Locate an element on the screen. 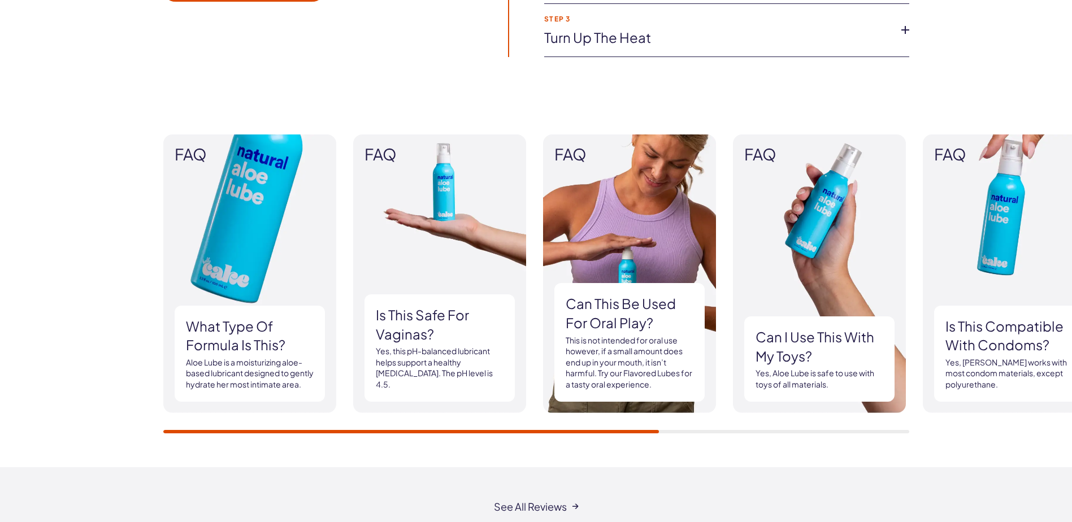 Image resolution: width=1072 pixels, height=522 pixels. a: Turn up the heat is located at coordinates (718, 38).